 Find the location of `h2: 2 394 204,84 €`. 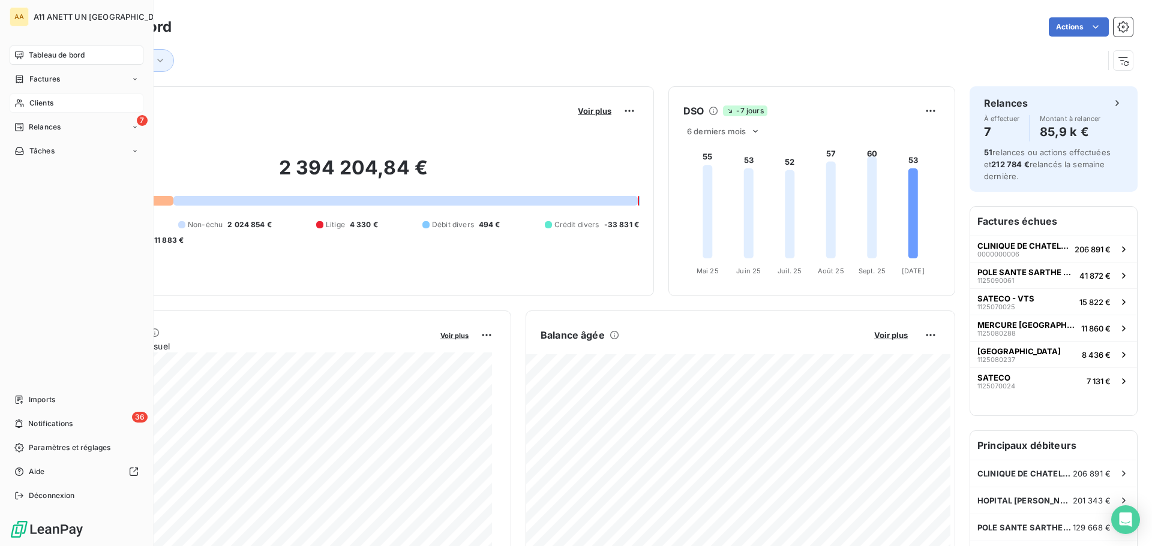

h2: 2 394 204,84 € is located at coordinates (353, 174).